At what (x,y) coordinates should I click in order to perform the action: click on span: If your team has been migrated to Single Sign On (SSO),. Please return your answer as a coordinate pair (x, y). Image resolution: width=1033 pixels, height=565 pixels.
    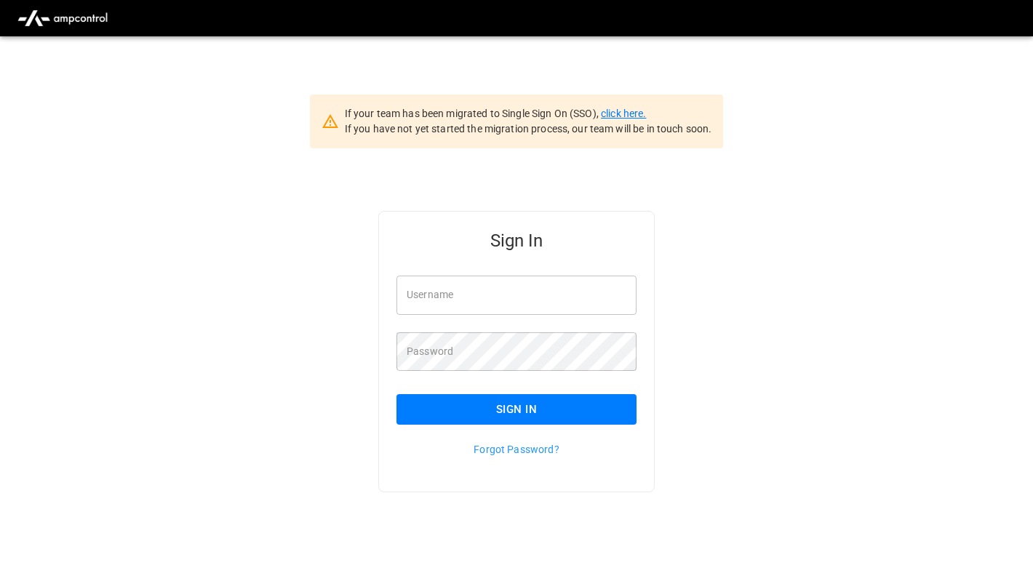
    Looking at the image, I should click on (473, 113).